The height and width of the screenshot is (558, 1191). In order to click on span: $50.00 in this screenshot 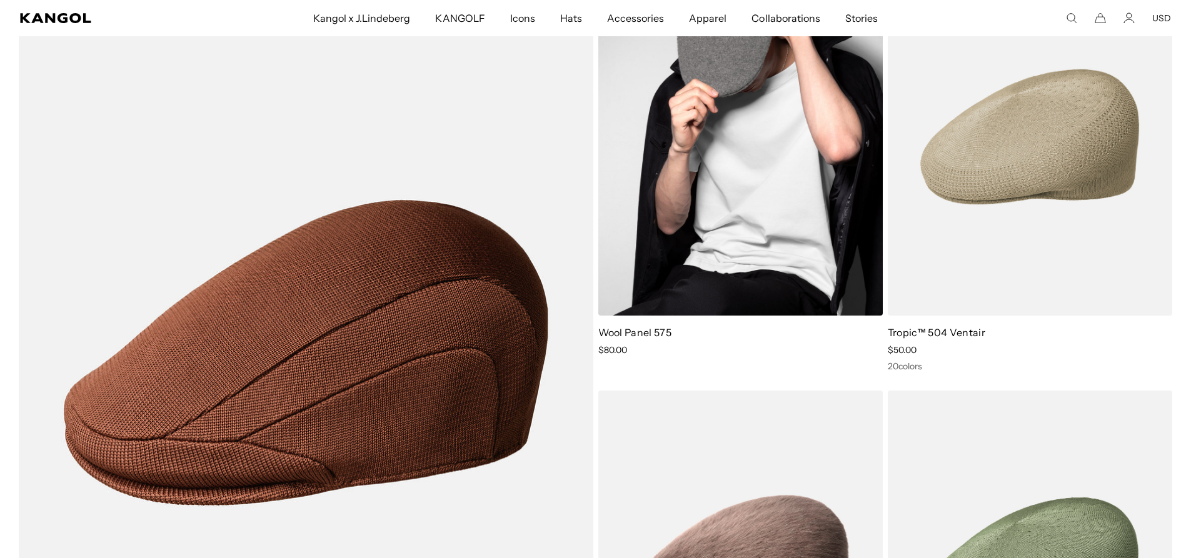, I will do `click(902, 350)`.